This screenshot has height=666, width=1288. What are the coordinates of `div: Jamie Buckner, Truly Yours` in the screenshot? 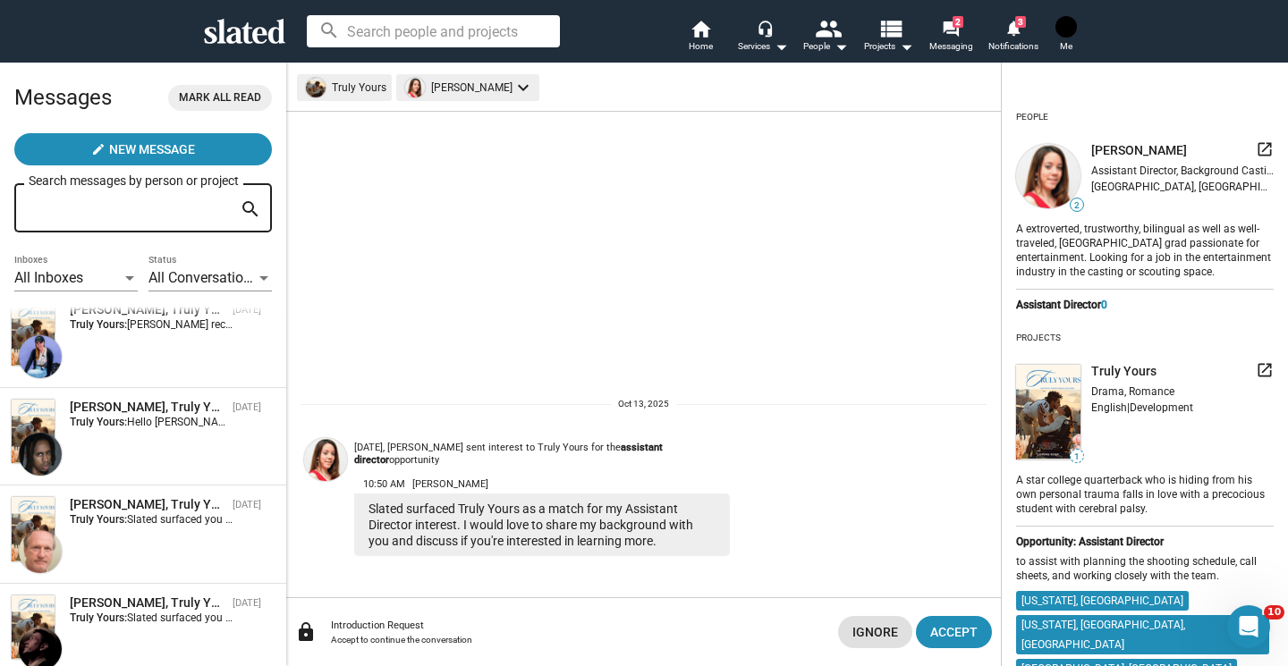 It's located at (148, 603).